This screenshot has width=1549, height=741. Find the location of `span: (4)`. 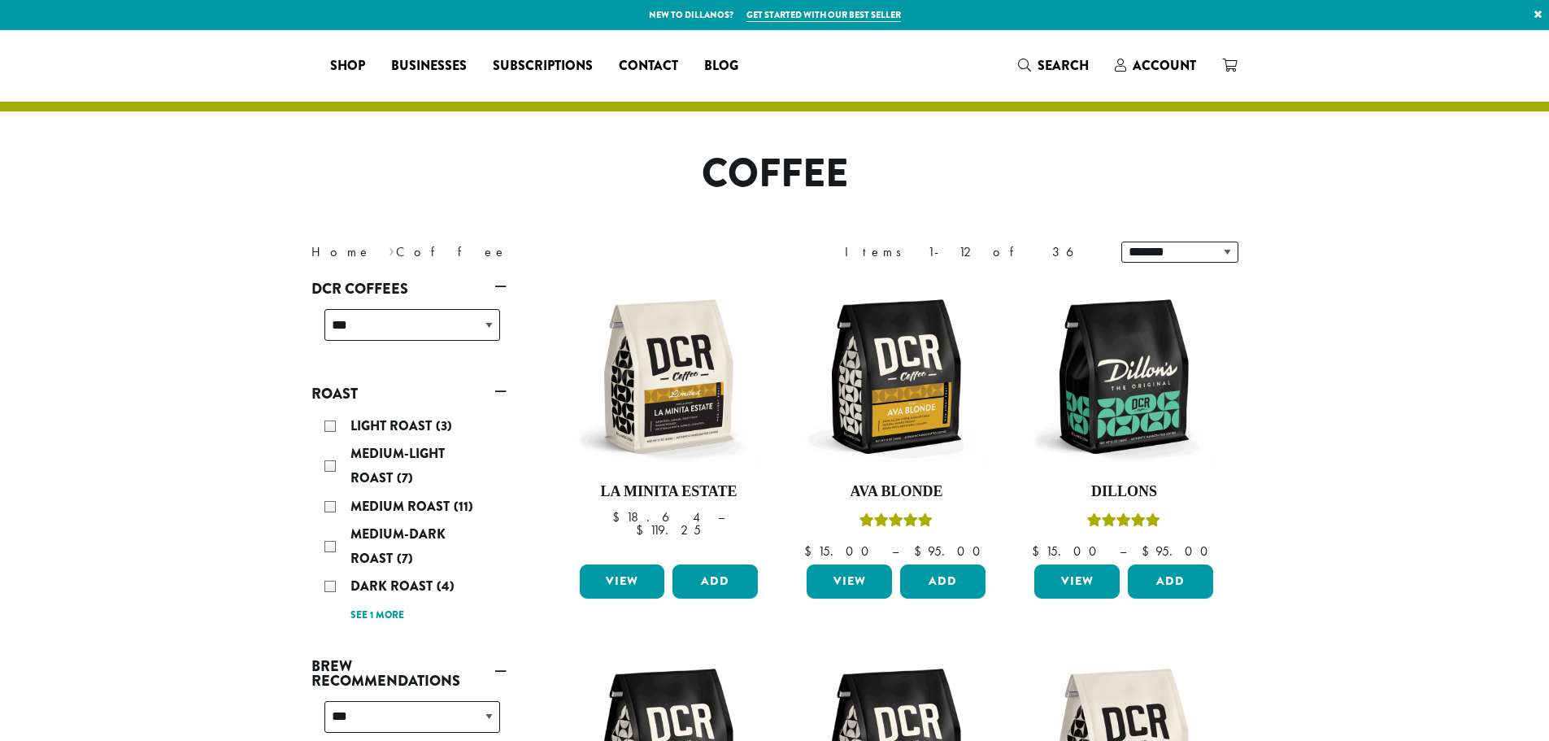

span: (4) is located at coordinates (445, 585).